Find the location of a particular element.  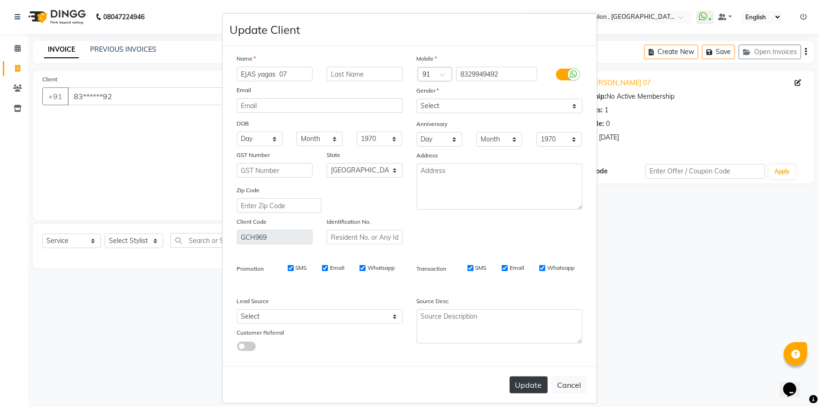

input: Mobile is located at coordinates (497, 74).